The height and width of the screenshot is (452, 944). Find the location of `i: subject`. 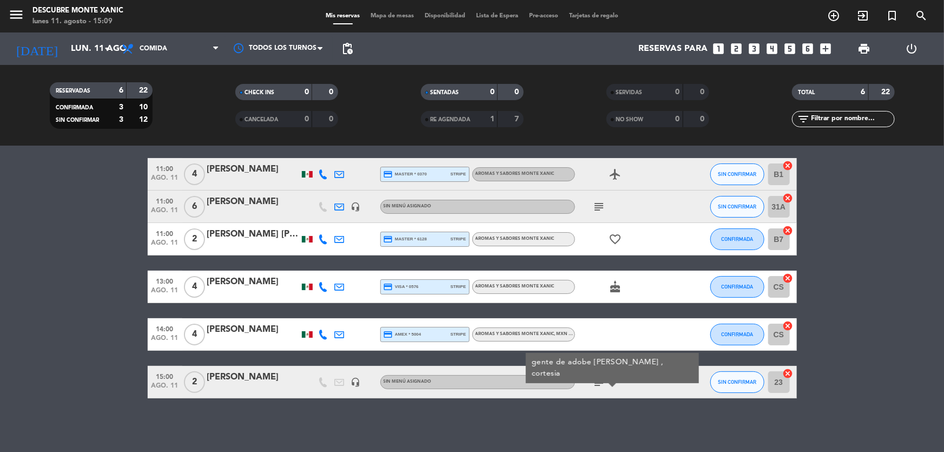

i: subject is located at coordinates (600, 207).